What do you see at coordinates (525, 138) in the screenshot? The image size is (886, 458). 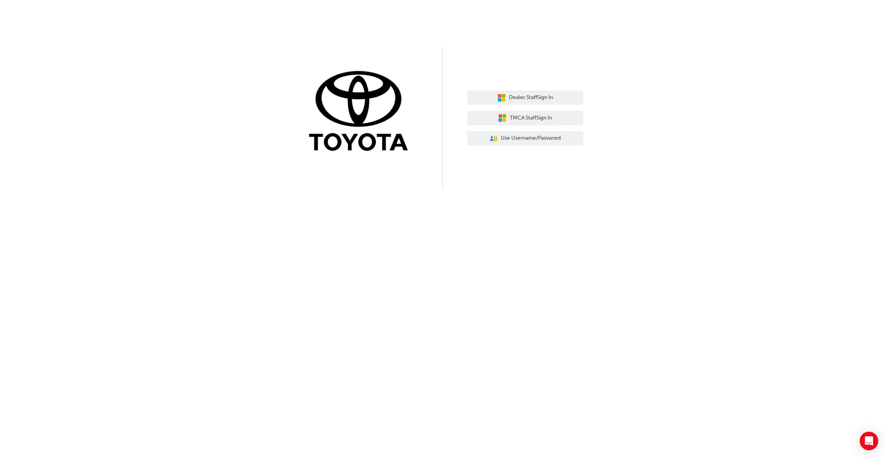 I see `button: Use Username/Password` at bounding box center [525, 138].